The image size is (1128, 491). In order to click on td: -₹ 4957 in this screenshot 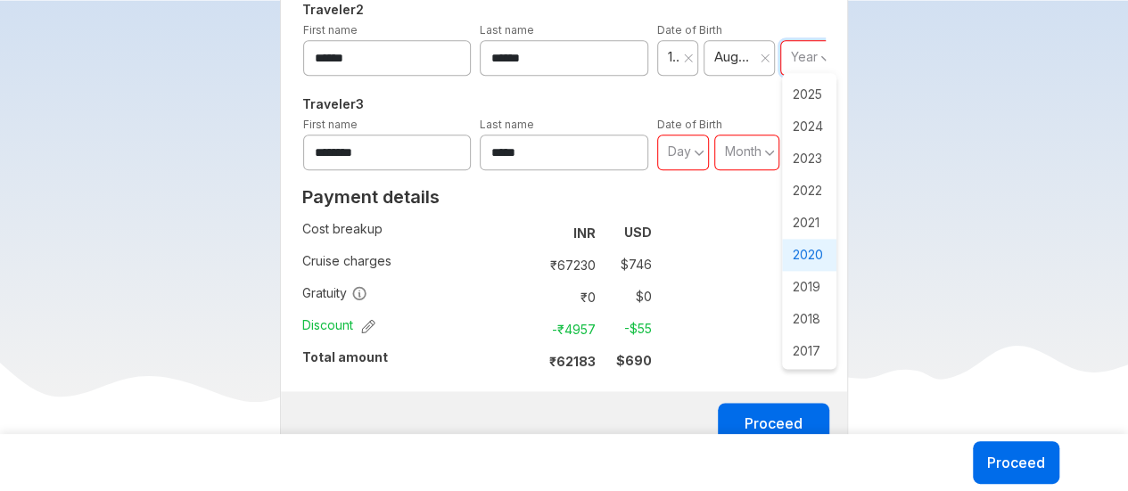, I will do `click(565, 329)`.